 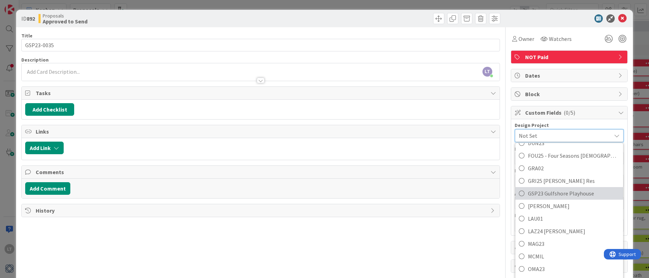 I want to click on span: LT, so click(x=488, y=72).